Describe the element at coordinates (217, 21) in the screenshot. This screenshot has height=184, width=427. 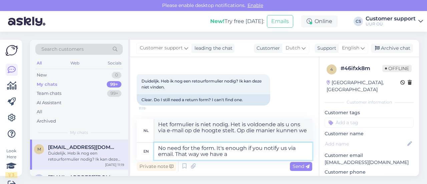
I see `b: New!` at that location.